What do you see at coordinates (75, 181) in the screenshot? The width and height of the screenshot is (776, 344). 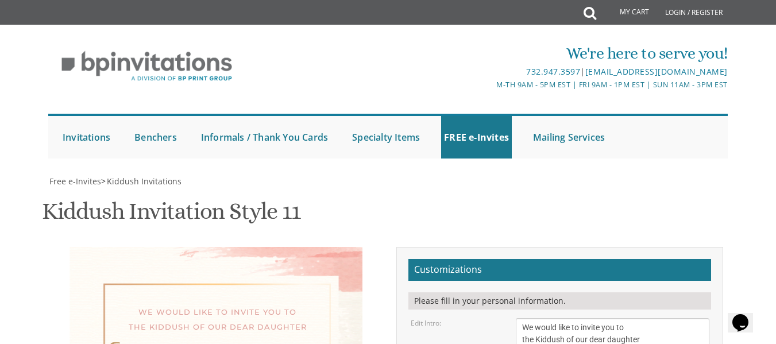 I see `a: Free e-Invites` at bounding box center [75, 181].